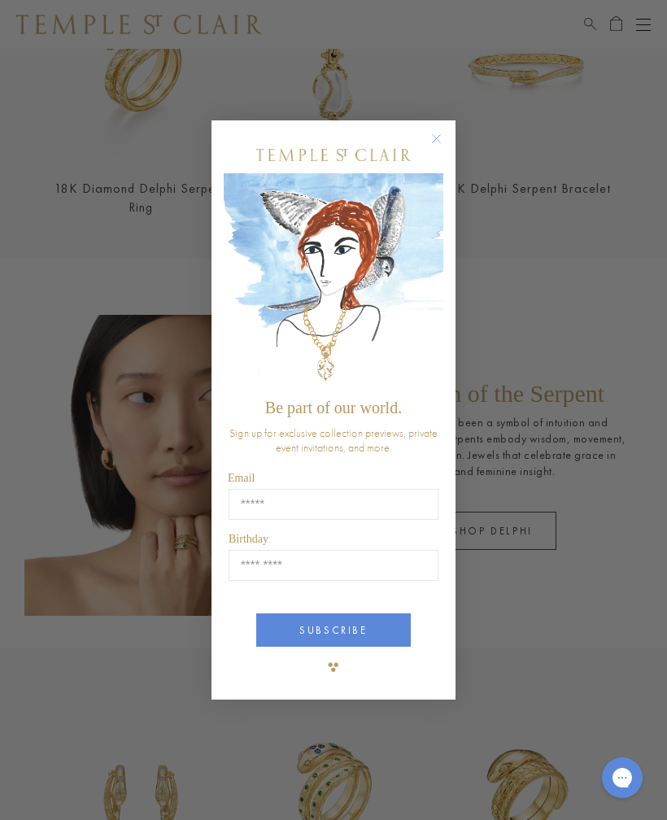 This screenshot has height=820, width=667. What do you see at coordinates (334, 630) in the screenshot?
I see `button: SUBSCRIBE` at bounding box center [334, 630].